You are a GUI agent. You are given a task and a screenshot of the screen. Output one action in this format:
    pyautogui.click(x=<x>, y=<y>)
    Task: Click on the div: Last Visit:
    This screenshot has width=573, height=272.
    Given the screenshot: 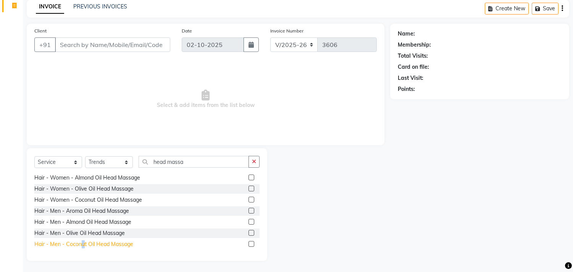 What is the action you would take?
    pyautogui.click(x=410, y=78)
    